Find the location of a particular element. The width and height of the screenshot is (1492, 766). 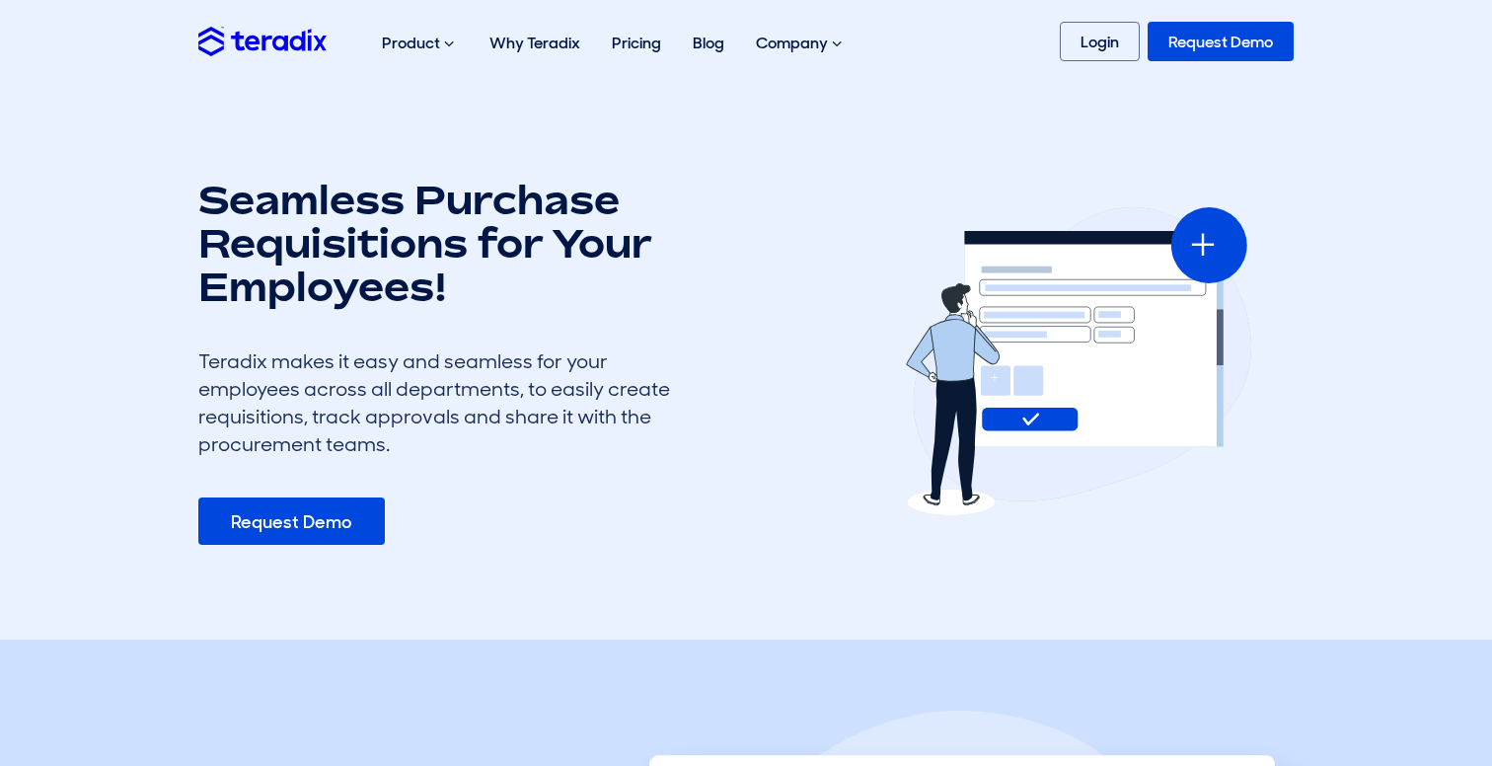

a: Blog is located at coordinates (709, 42).